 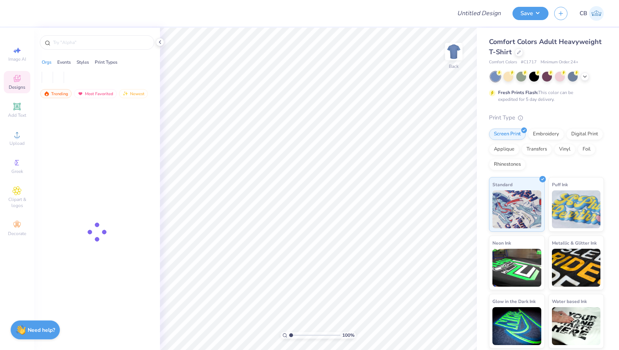 I want to click on img: Metallic & Glitter Ink, so click(x=576, y=268).